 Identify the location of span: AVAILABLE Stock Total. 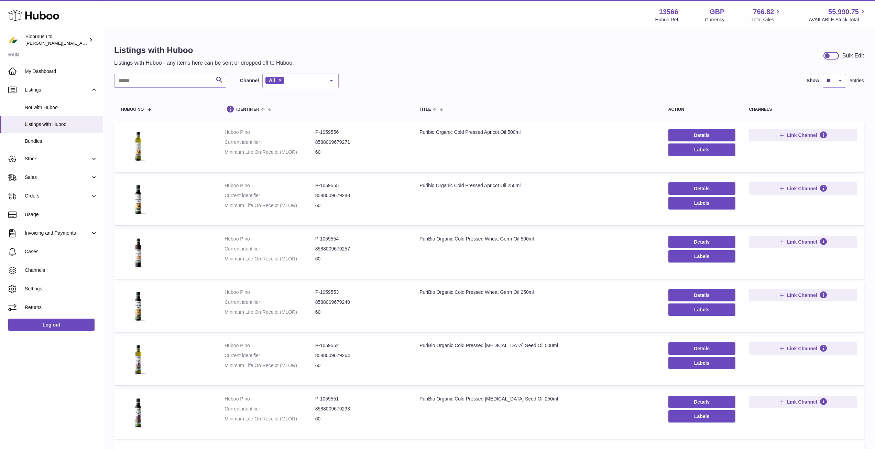
(837, 20).